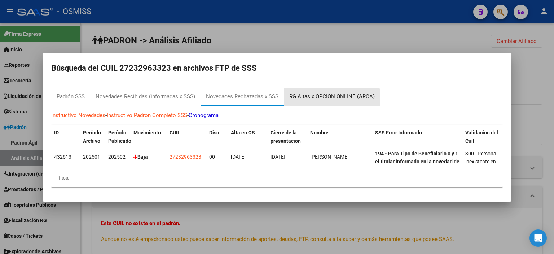 This screenshot has width=554, height=254. Describe the element at coordinates (149, 137) in the screenshot. I see `datatable-header-cell: Movimiento` at that location.